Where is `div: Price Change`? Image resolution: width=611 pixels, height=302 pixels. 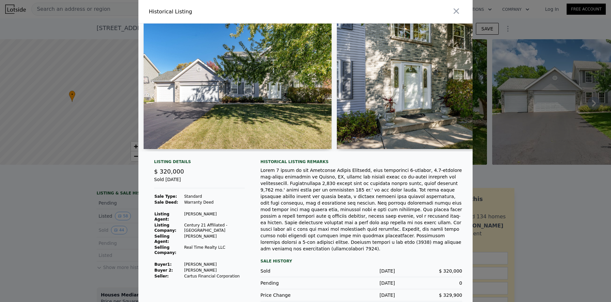 div: Price Change is located at coordinates (294, 295).